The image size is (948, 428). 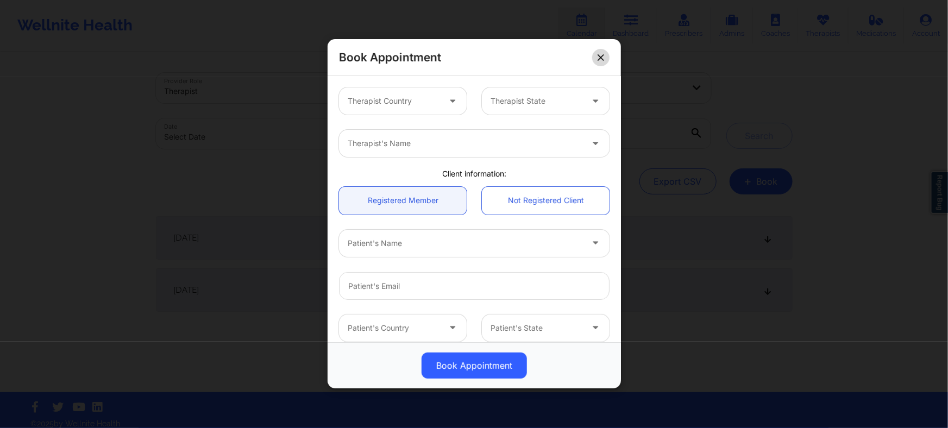 What do you see at coordinates (403, 201) in the screenshot?
I see `a: Registered Member` at bounding box center [403, 201].